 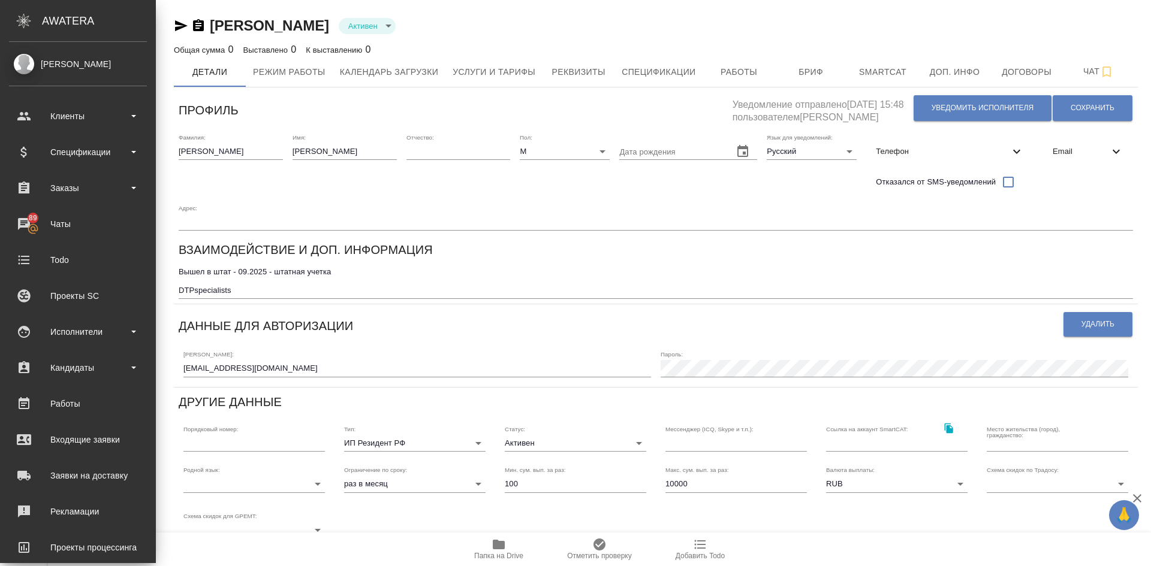 What do you see at coordinates (658, 72) in the screenshot?
I see `span: Спецификации` at bounding box center [658, 72].